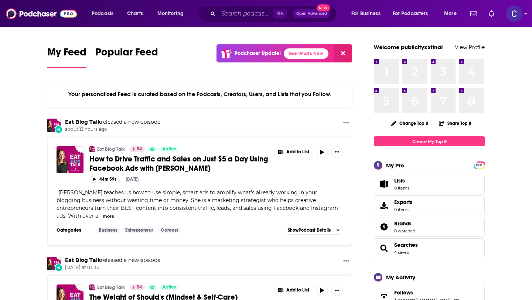  Describe the element at coordinates (41, 14) in the screenshot. I see `img: Podchaser - Follow, Share and Rate Podcasts` at that location.